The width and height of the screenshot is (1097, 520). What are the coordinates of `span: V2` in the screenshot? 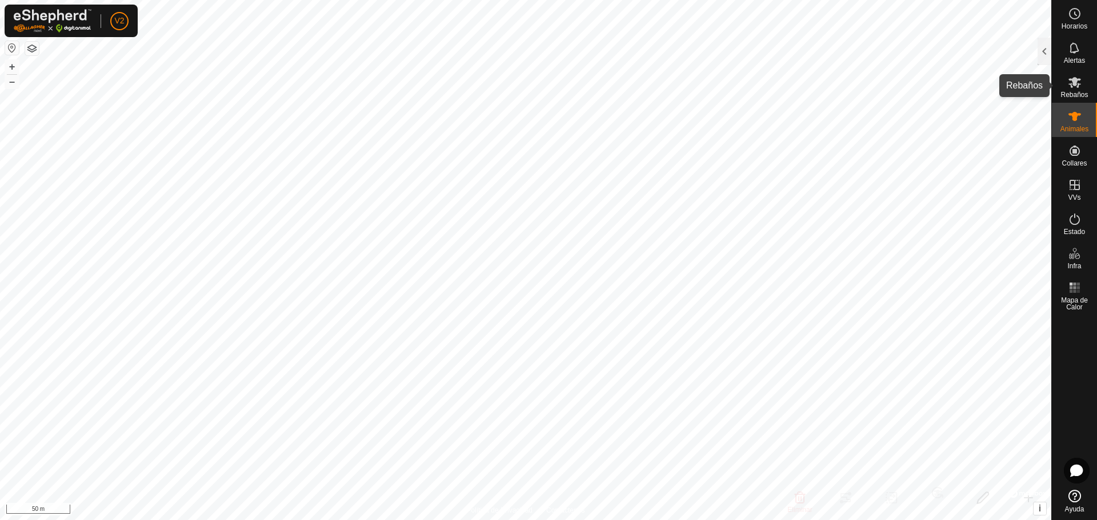 It's located at (119, 21).